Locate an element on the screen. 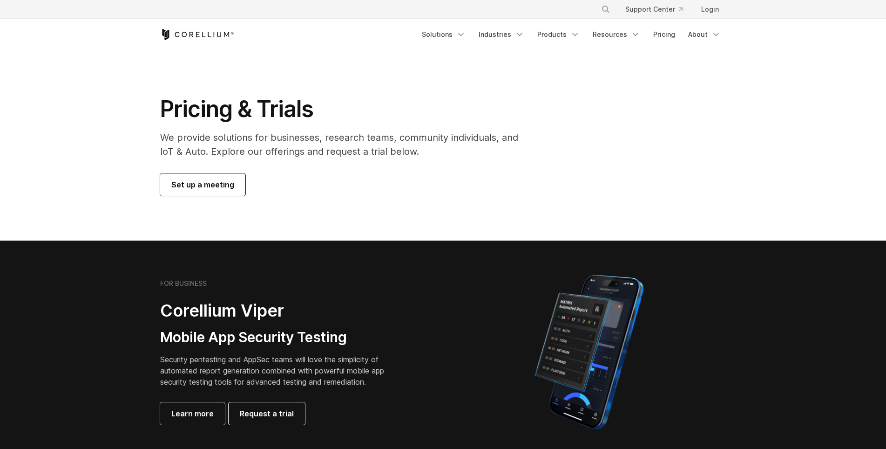  p: We provide solutions for businesses, research teams, community individuals, and IoT & Auto. Explo... is located at coordinates (346, 144).